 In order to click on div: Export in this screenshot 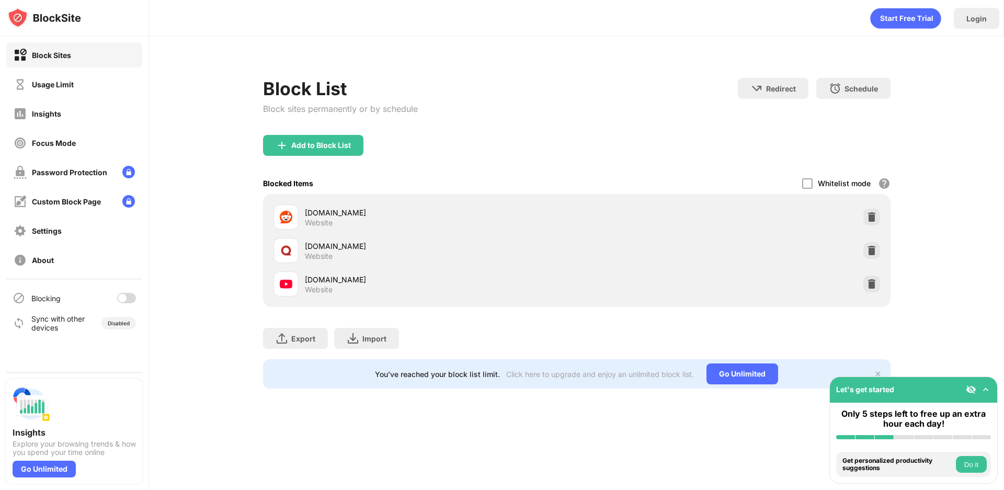, I will do `click(303, 338)`.